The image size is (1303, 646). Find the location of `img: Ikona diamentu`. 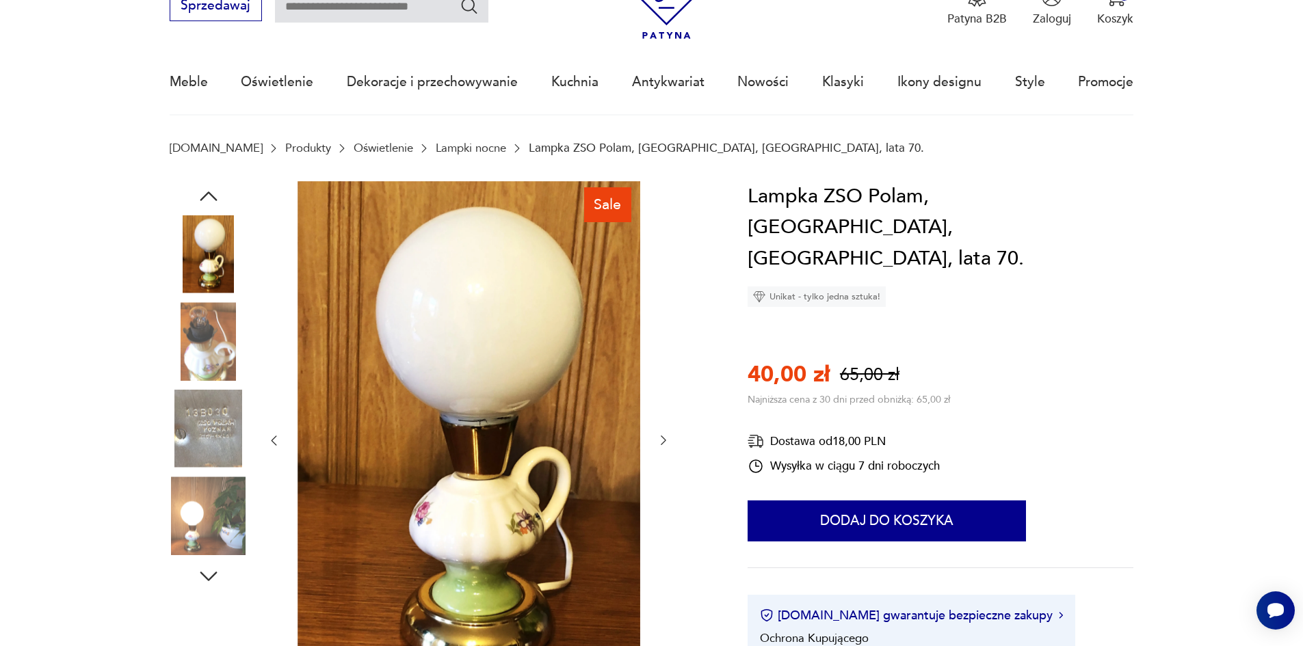

img: Ikona diamentu is located at coordinates (759, 297).